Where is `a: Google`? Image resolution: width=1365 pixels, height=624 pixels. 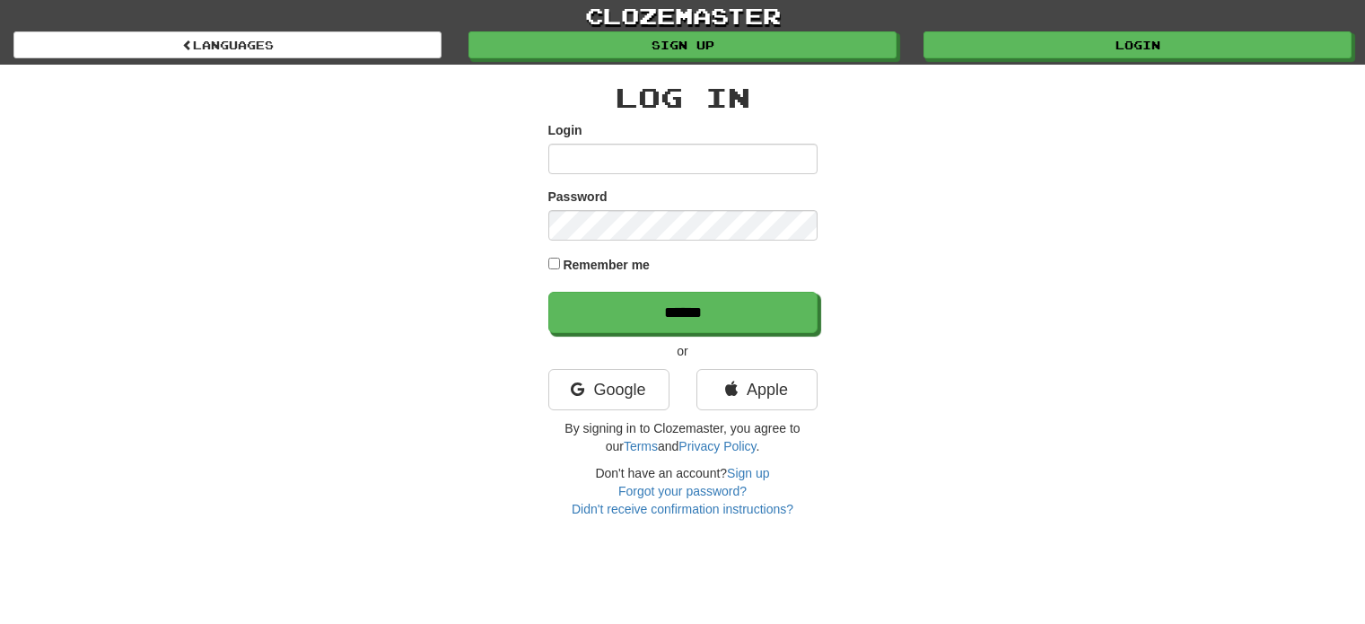 a: Google is located at coordinates (609, 390).